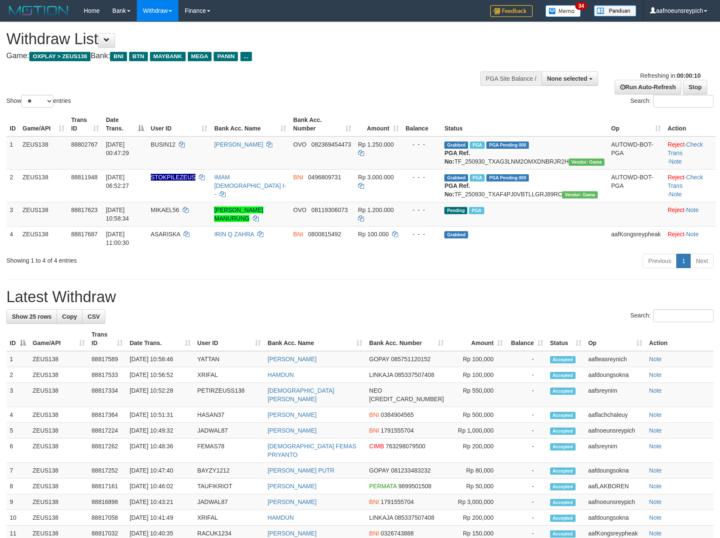  Describe the element at coordinates (397, 431) in the screenshot. I see `span: Copy 1791555704 to clipboard` at that location.